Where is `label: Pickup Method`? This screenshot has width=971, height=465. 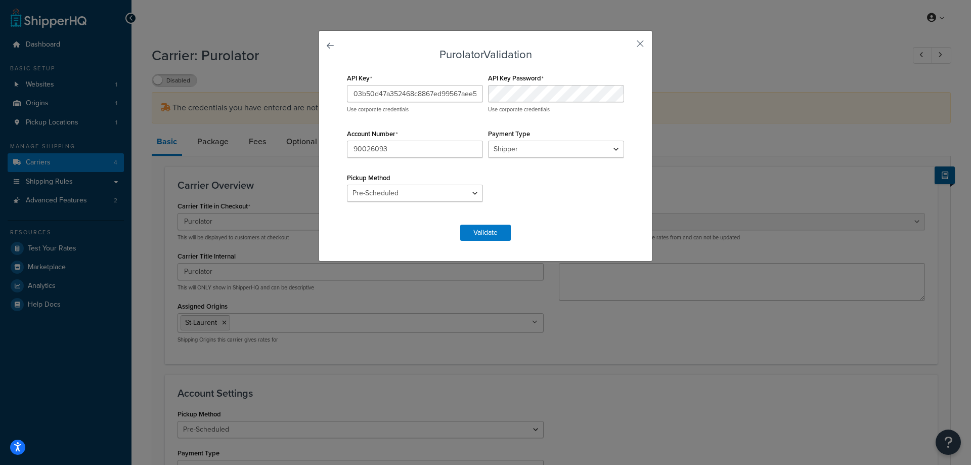
label: Pickup Method is located at coordinates (369, 177).